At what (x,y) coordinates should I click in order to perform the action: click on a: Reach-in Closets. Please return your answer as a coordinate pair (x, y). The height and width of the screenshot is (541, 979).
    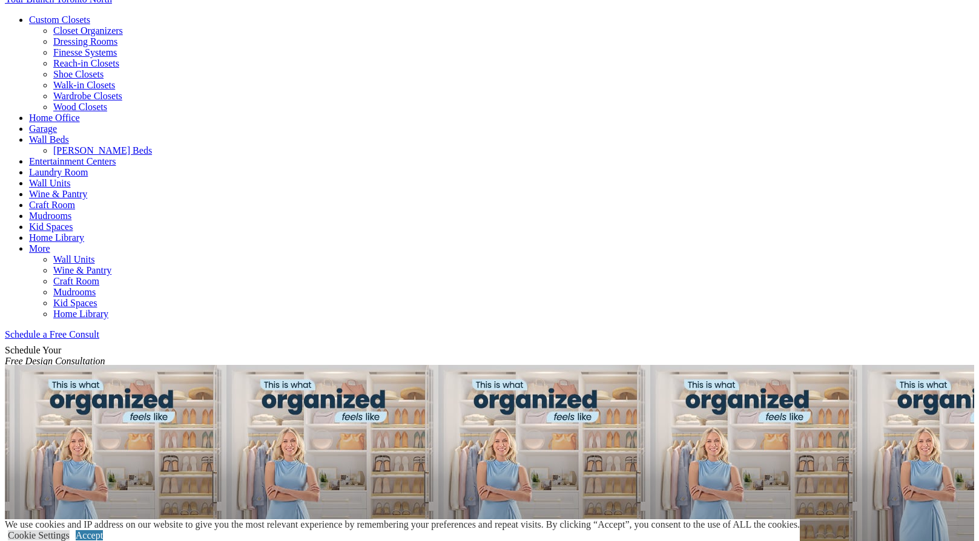
    Looking at the image, I should click on (86, 63).